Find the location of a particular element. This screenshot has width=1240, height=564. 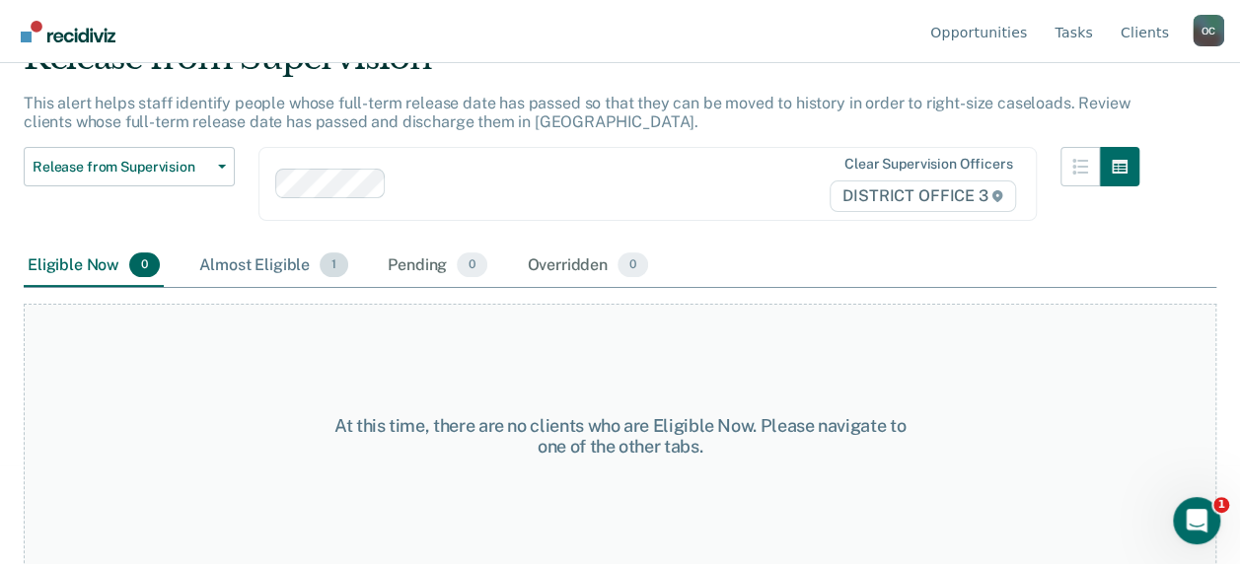

div: Clear supervision officers is located at coordinates (928, 164).